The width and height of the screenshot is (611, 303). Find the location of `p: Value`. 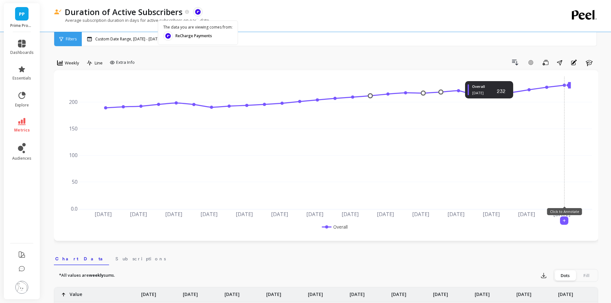

p: Value is located at coordinates (76, 293).